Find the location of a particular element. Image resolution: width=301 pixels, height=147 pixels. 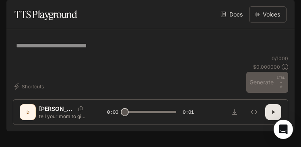

div: Open Intercom Messenger is located at coordinates (283, 129).